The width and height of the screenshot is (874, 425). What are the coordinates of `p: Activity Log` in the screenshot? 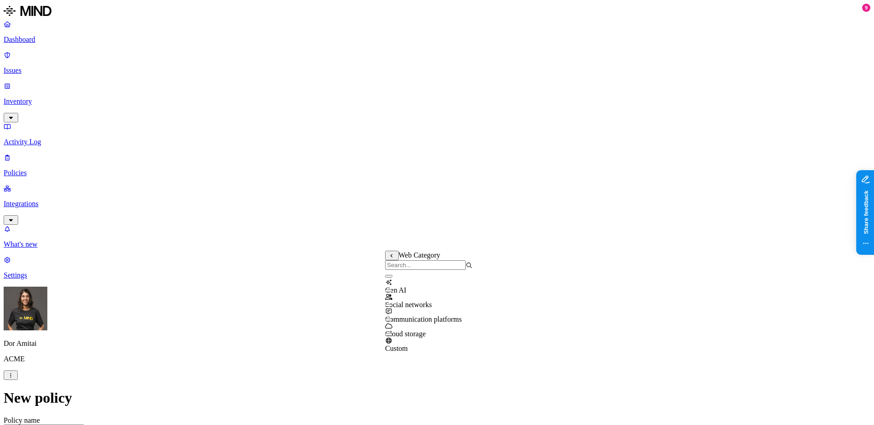 It's located at (437, 142).